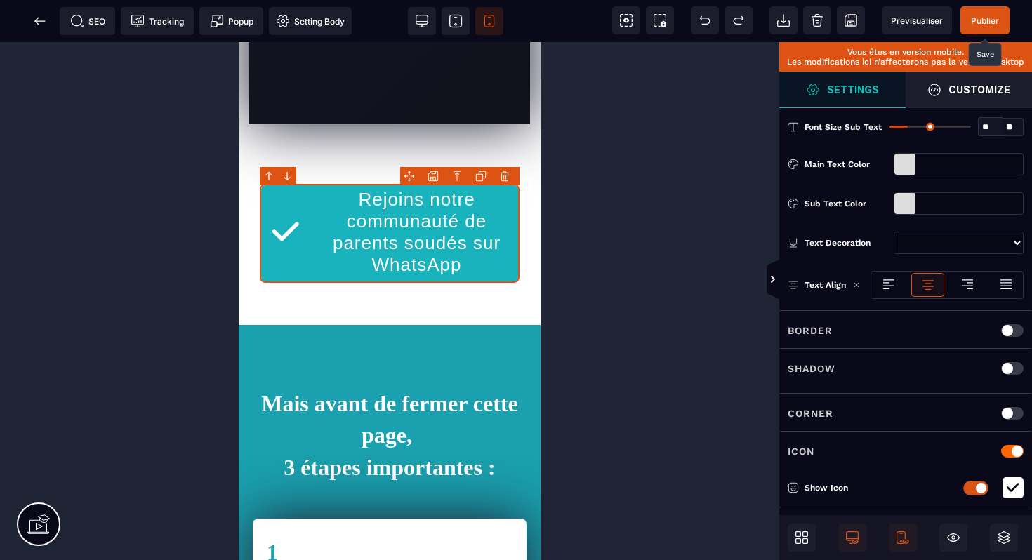 The width and height of the screenshot is (1032, 560). Describe the element at coordinates (917, 20) in the screenshot. I see `span: Previsualiser` at that location.